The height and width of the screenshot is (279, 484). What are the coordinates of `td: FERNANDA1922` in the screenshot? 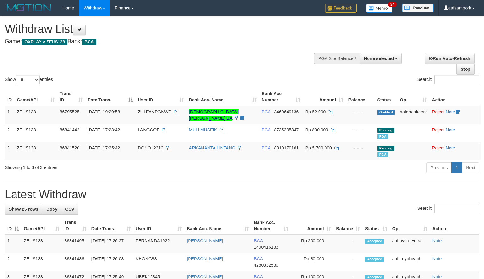 It's located at (159, 244).